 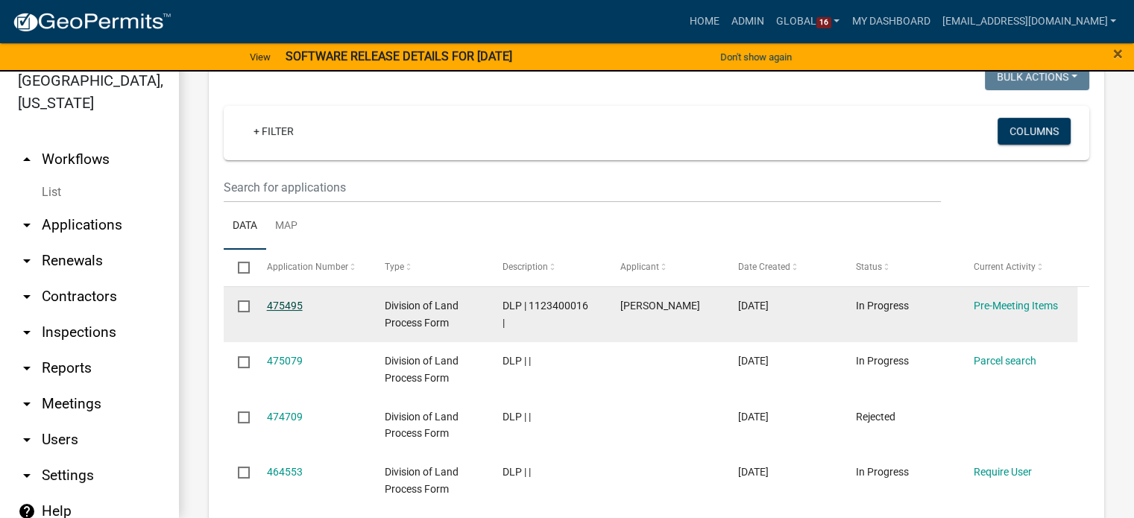 I want to click on a: Pre-Meeting Items, so click(x=1016, y=306).